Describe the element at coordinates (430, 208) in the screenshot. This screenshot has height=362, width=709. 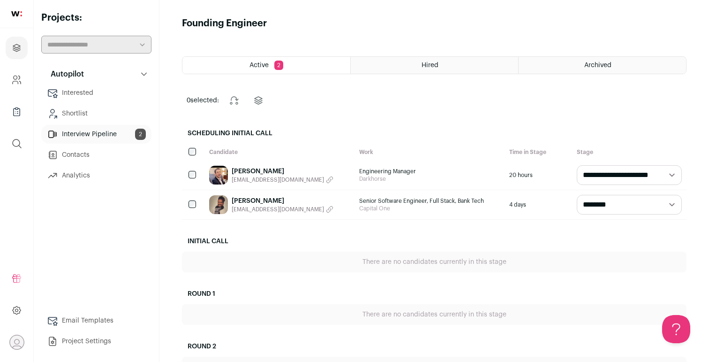
I see `span: Capital One` at that location.